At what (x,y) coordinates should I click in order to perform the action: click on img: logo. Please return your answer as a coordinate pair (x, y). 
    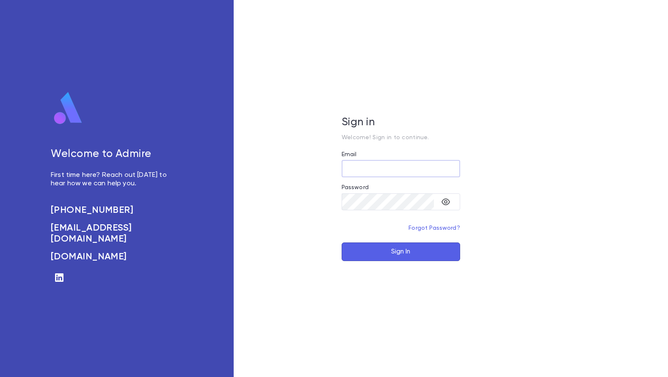
    Looking at the image, I should click on (68, 108).